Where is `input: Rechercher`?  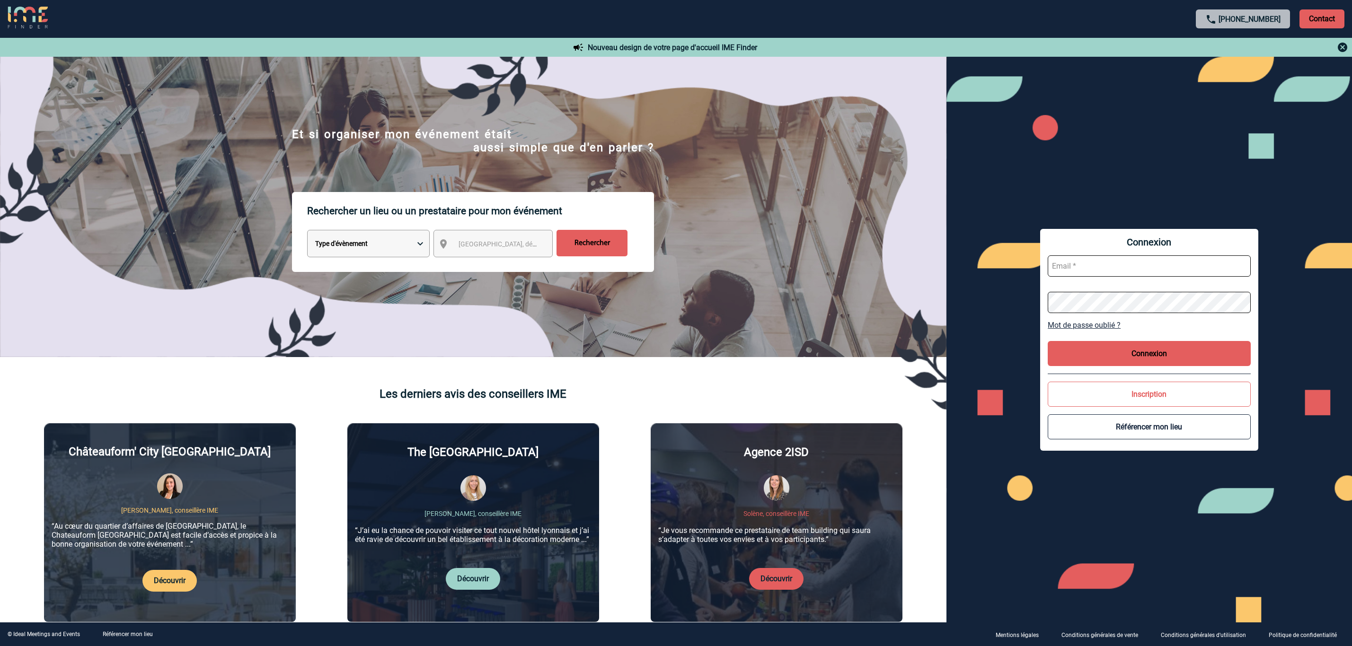
input: Rechercher is located at coordinates (592, 243).